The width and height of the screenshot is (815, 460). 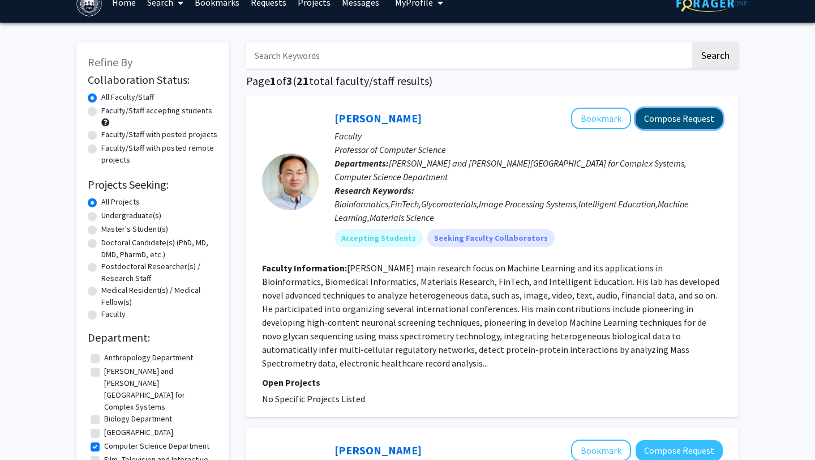 I want to click on input: Search Keywords, so click(x=468, y=55).